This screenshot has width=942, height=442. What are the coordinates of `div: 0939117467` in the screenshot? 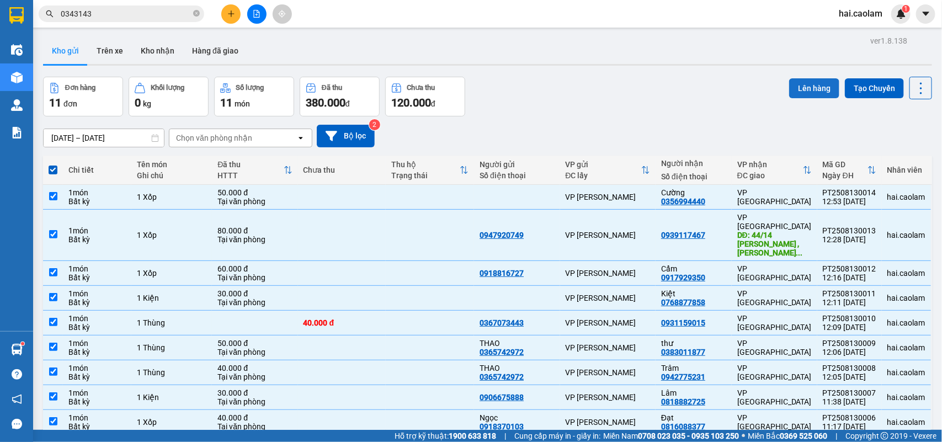 It's located at (683, 235).